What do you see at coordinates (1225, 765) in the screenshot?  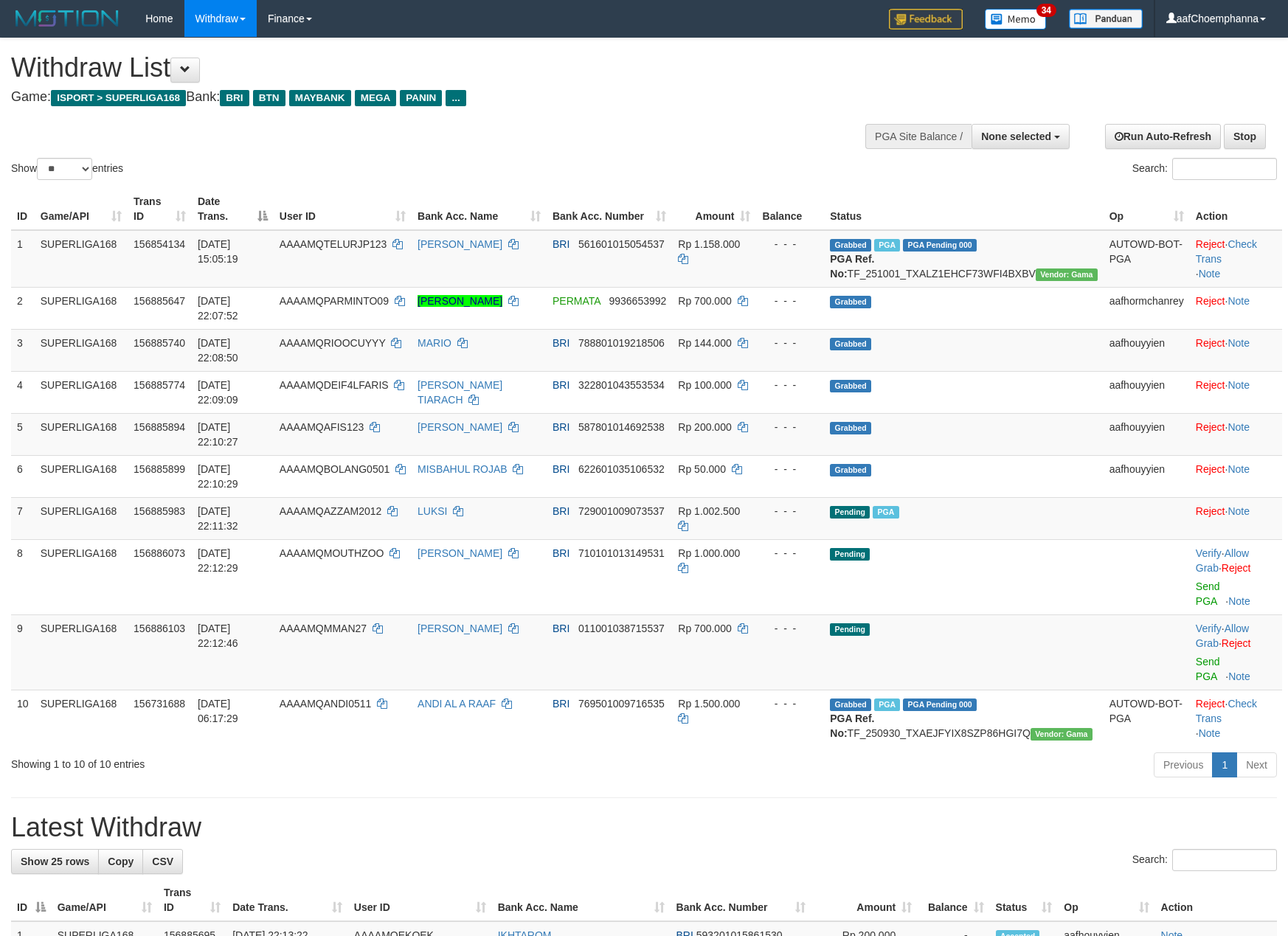 I see `a: 1` at bounding box center [1225, 765].